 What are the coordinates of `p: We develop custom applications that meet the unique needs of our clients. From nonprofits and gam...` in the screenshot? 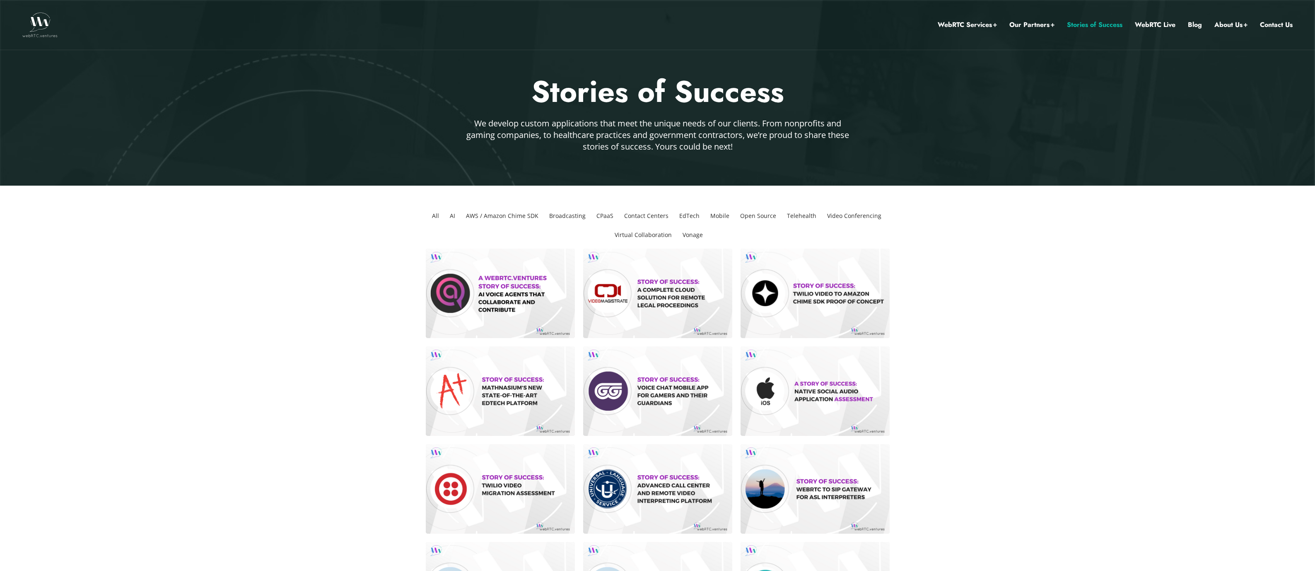 It's located at (658, 135).